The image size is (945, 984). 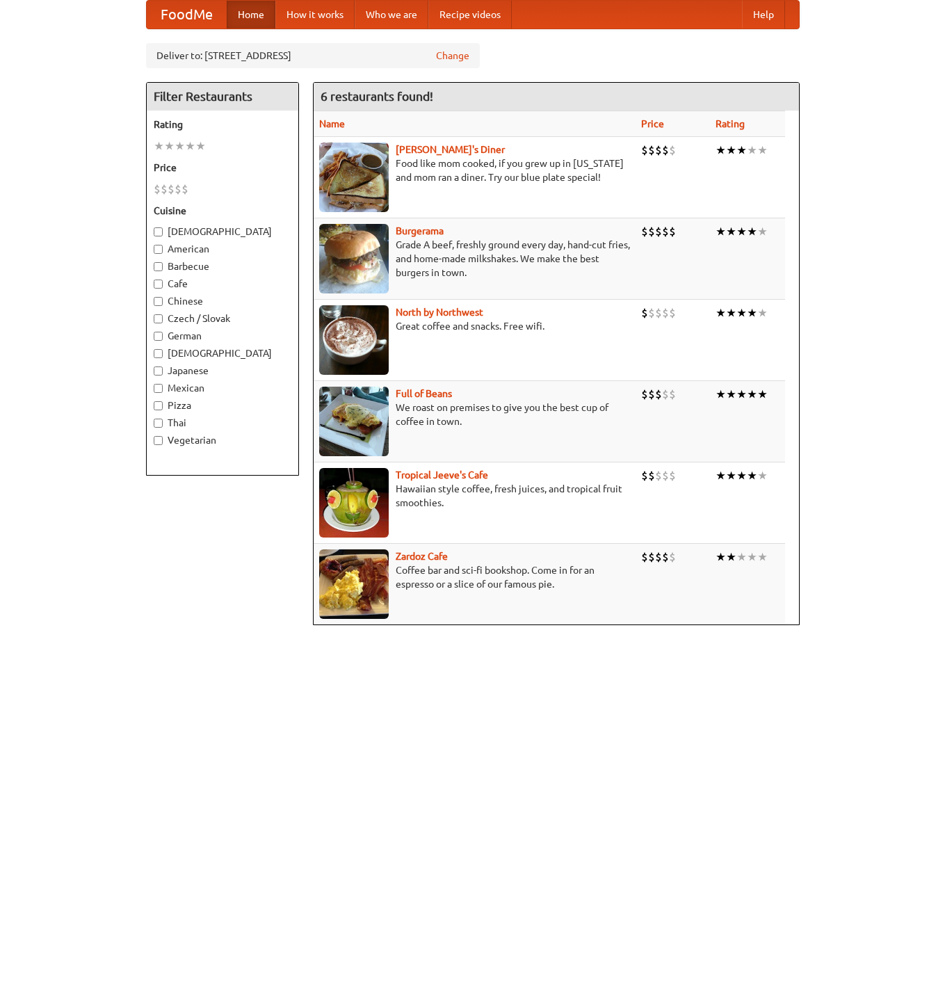 What do you see at coordinates (470, 15) in the screenshot?
I see `a: Recipe videos` at bounding box center [470, 15].